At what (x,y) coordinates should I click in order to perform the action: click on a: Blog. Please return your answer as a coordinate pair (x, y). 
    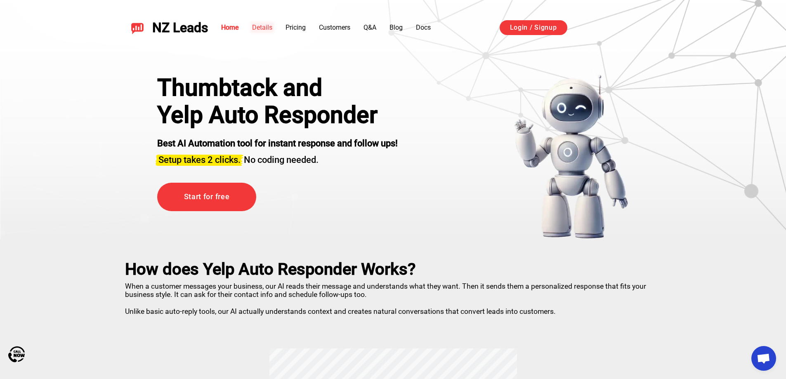
    Looking at the image, I should click on (396, 27).